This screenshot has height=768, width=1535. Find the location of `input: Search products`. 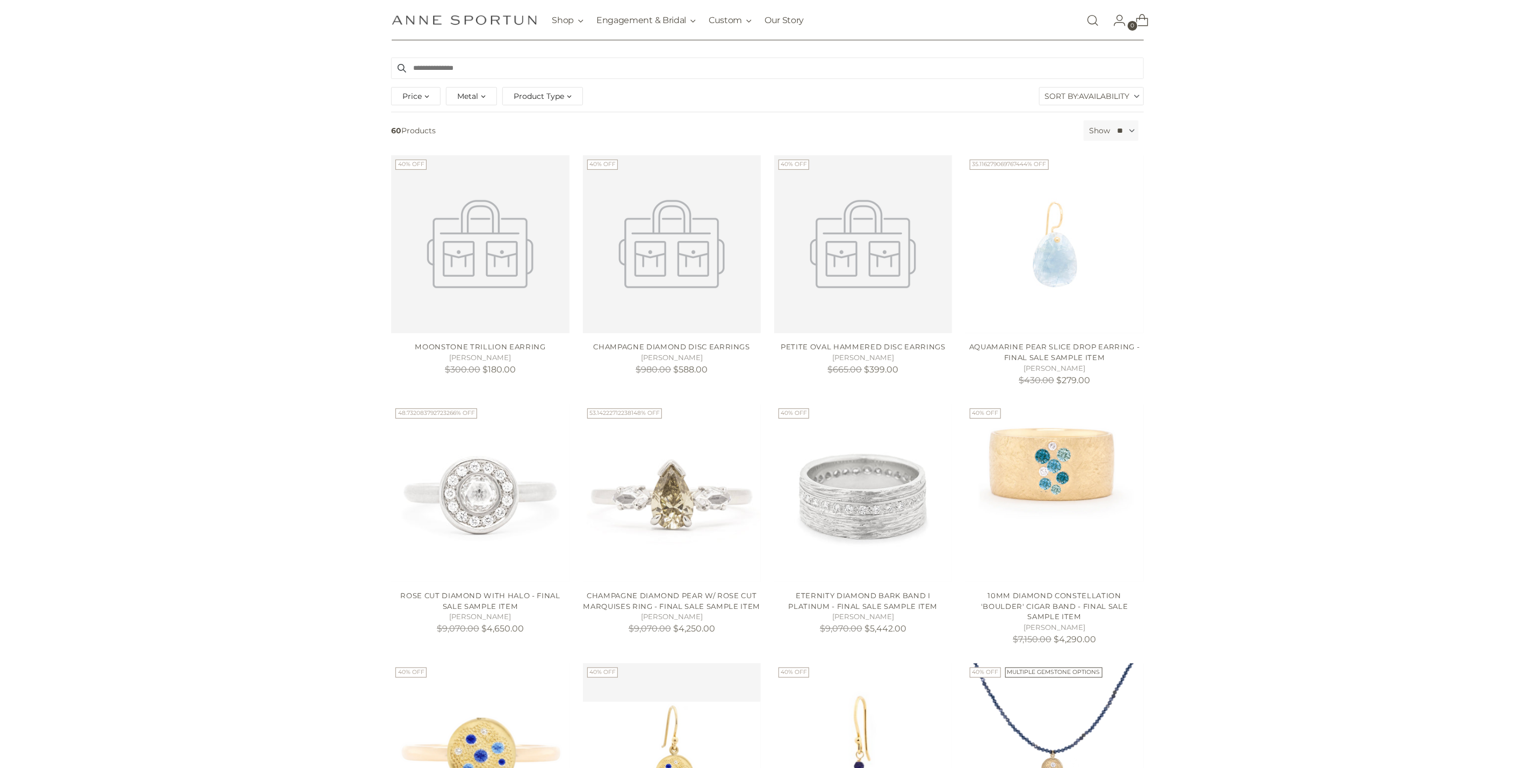

input: Search products is located at coordinates (767, 68).